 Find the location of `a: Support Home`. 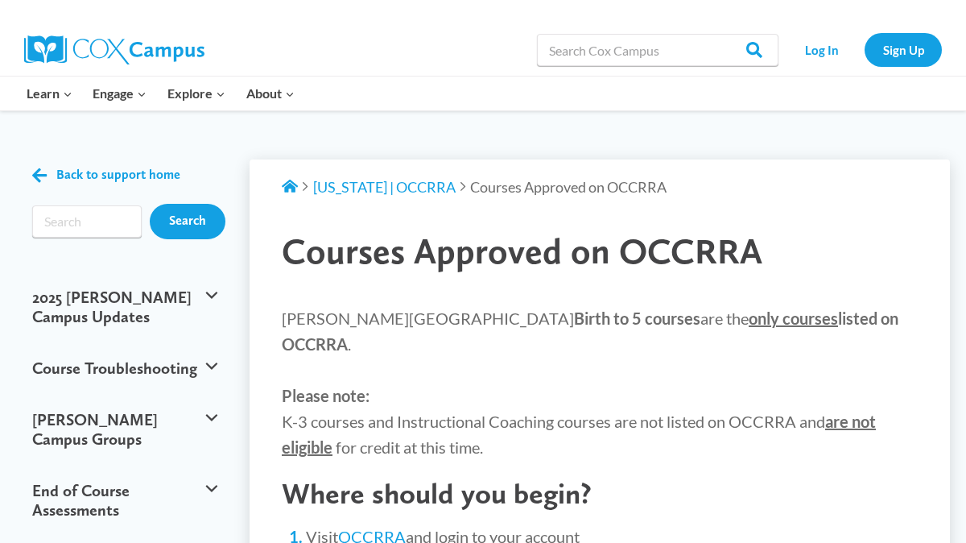

a: Support Home is located at coordinates (290, 187).